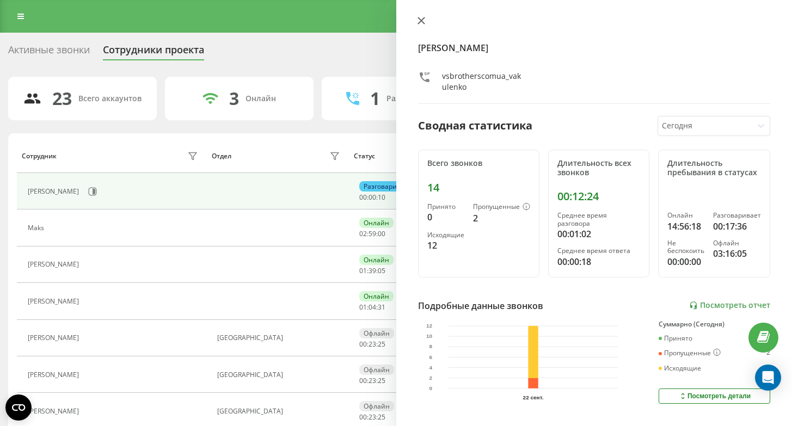 Image resolution: width=792 pixels, height=426 pixels. Describe the element at coordinates (599, 262) in the screenshot. I see `div: 00:00:18` at that location.